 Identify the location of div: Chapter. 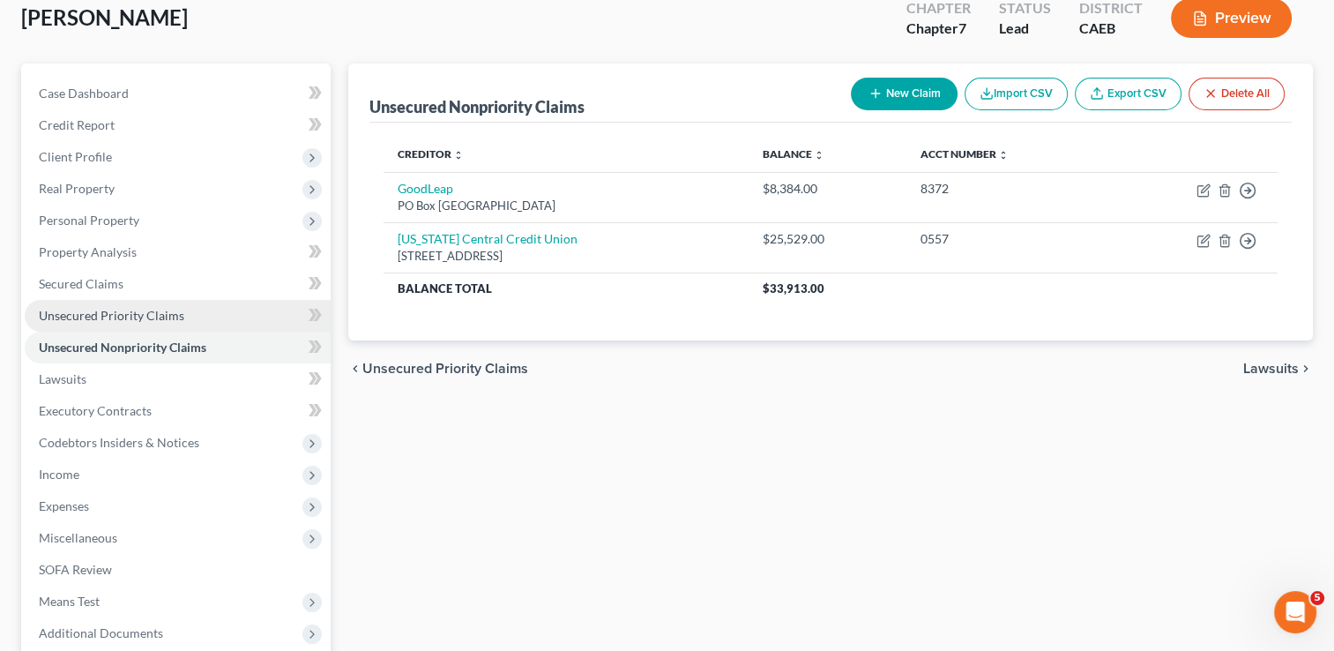
(938, 28).